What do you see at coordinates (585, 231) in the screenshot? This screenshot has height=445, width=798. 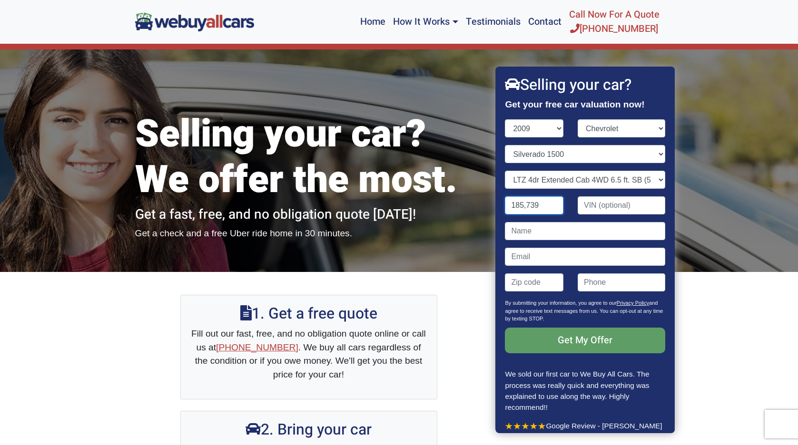 I see `input: Name` at bounding box center [585, 231].